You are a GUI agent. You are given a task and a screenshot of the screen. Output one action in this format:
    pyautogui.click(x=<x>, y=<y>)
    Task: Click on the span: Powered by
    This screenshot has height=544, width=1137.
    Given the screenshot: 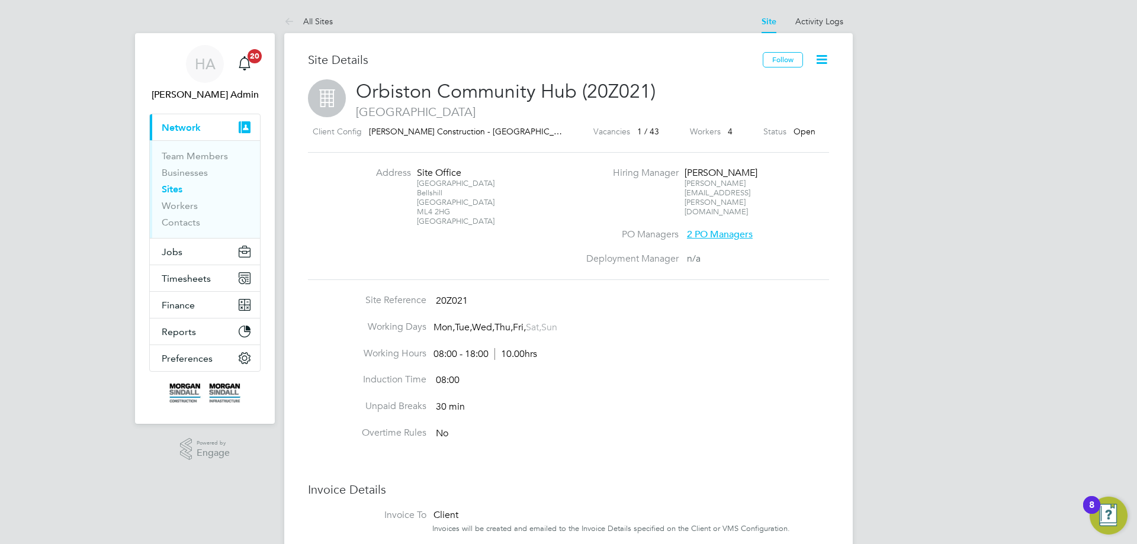 What is the action you would take?
    pyautogui.click(x=213, y=443)
    